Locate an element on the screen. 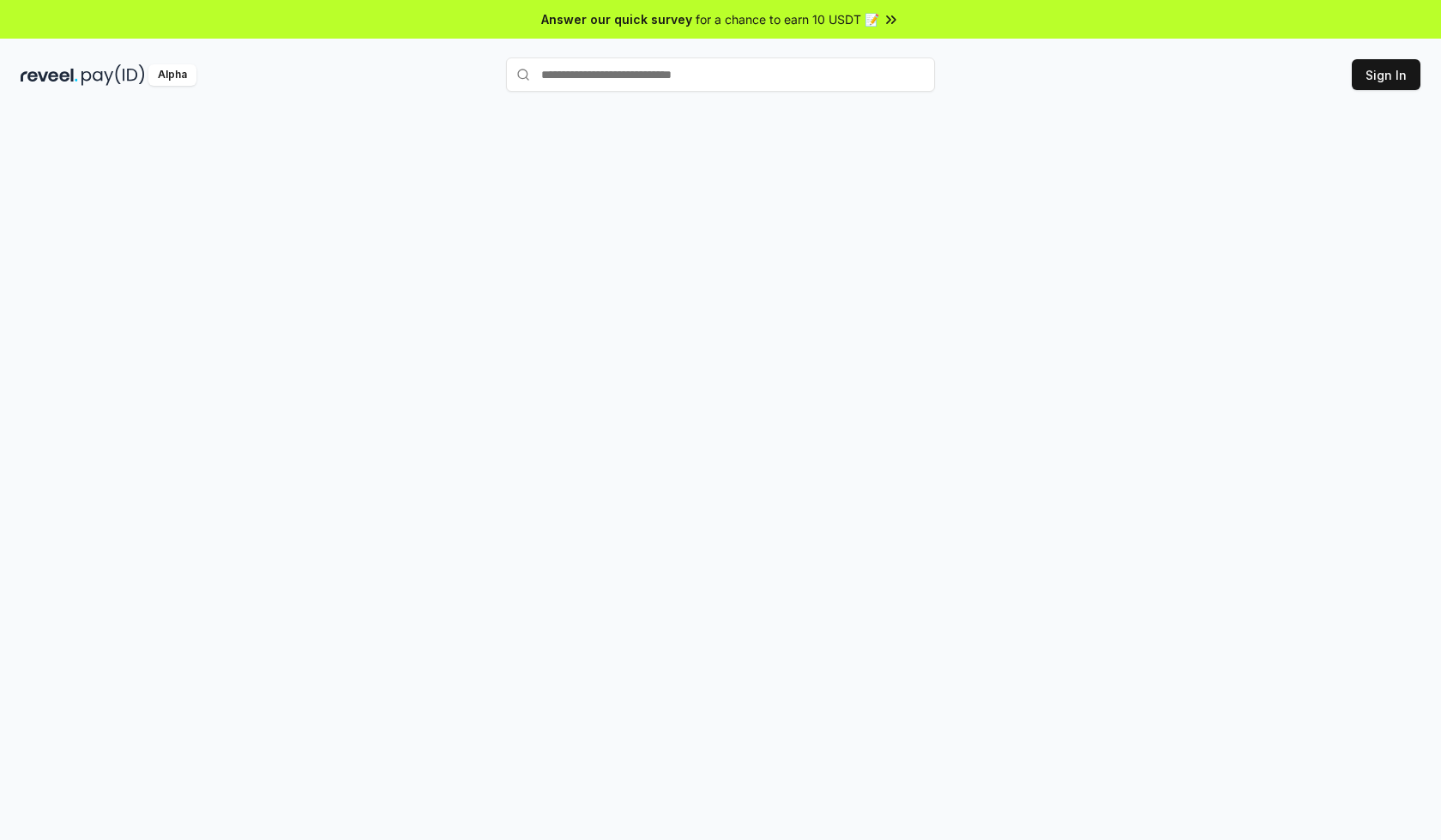  div: Alpha is located at coordinates (172, 75).